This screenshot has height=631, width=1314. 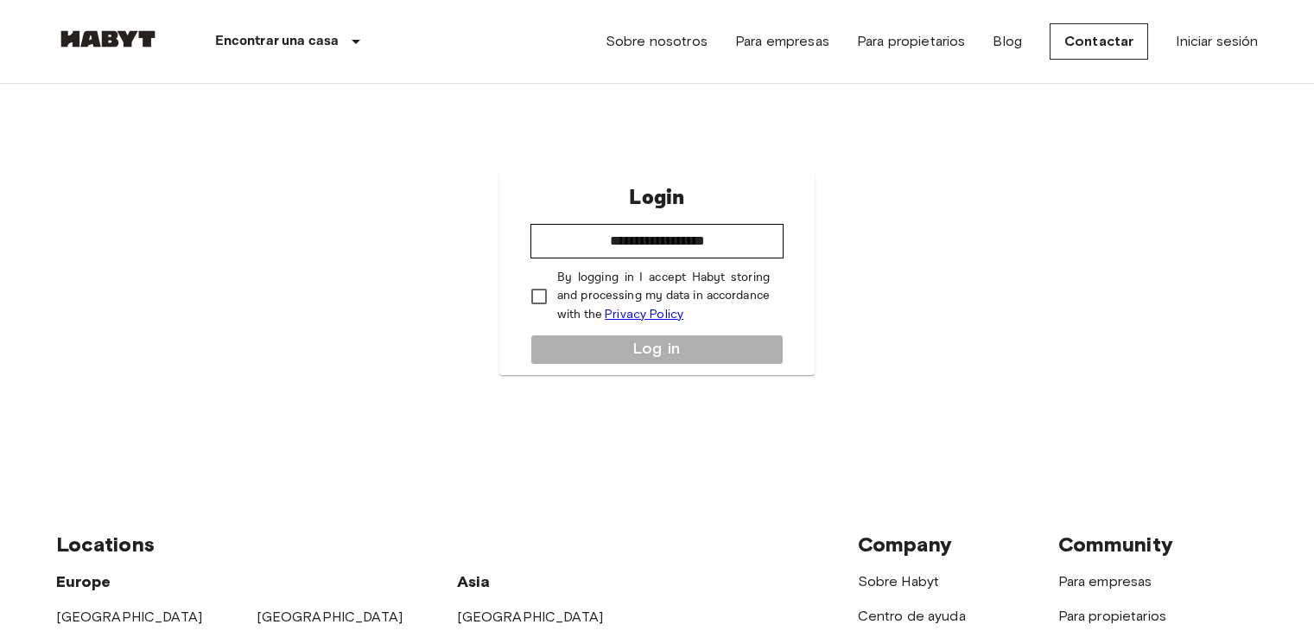 What do you see at coordinates (105, 544) in the screenshot?
I see `span: Locations` at bounding box center [105, 544].